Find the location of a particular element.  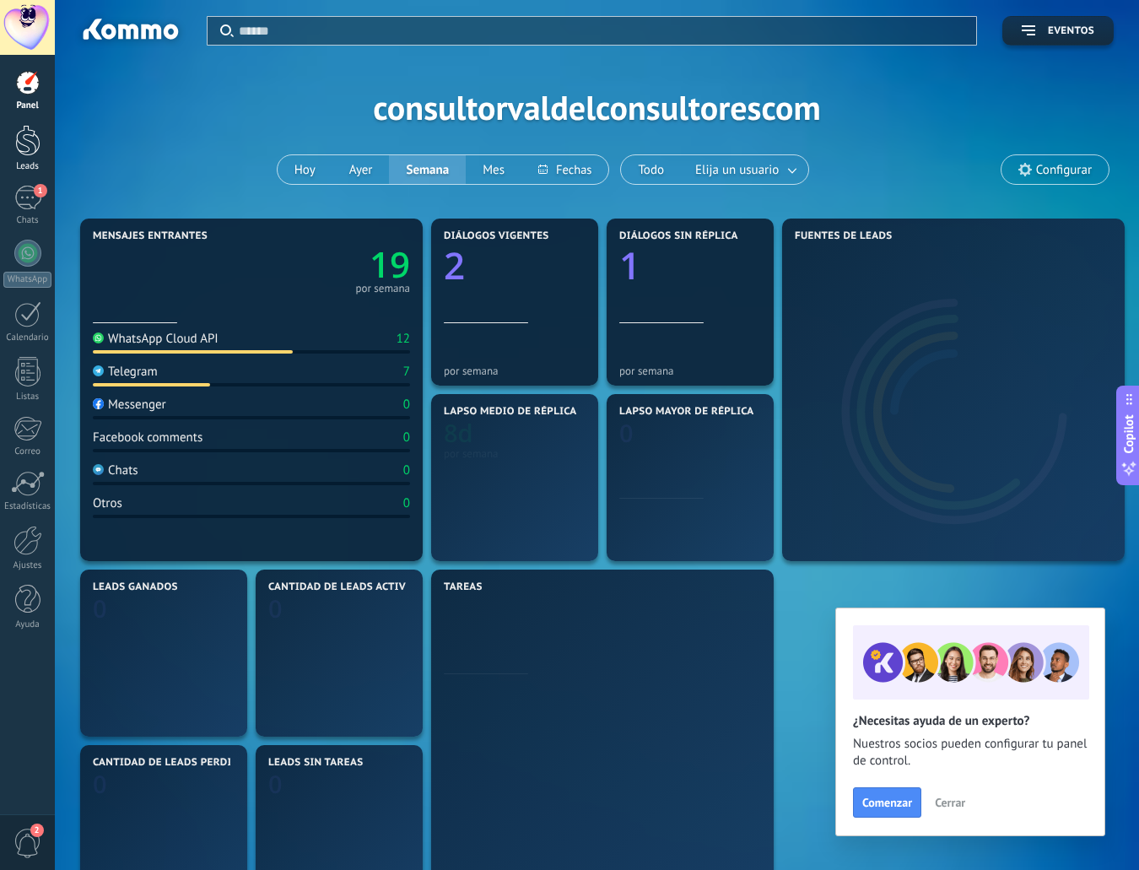

div: Facebook comments is located at coordinates (148, 437).